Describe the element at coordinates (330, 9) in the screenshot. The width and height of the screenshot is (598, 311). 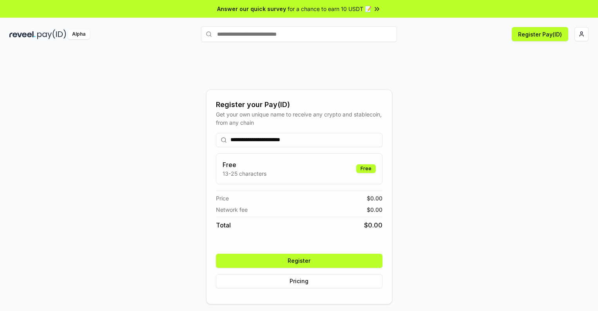
I see `span: for a chance to earn 10 USDT 📝` at that location.